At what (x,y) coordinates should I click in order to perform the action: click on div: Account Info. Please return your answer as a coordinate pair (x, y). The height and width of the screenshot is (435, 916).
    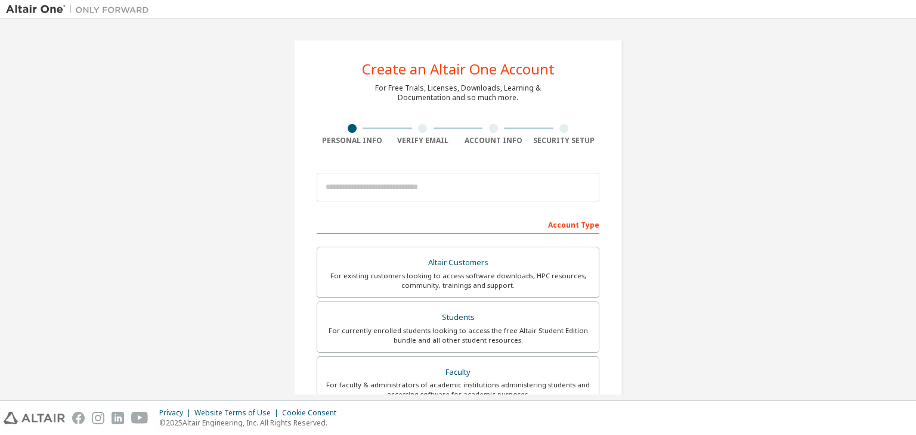
    Looking at the image, I should click on (493, 141).